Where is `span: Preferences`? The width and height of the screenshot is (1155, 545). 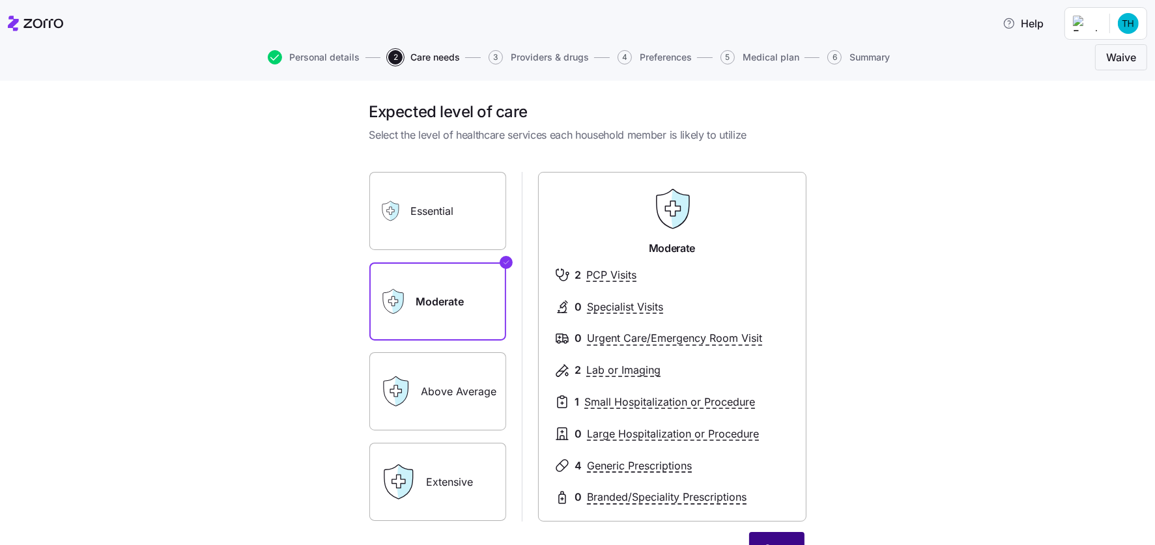
span: Preferences is located at coordinates (666, 57).